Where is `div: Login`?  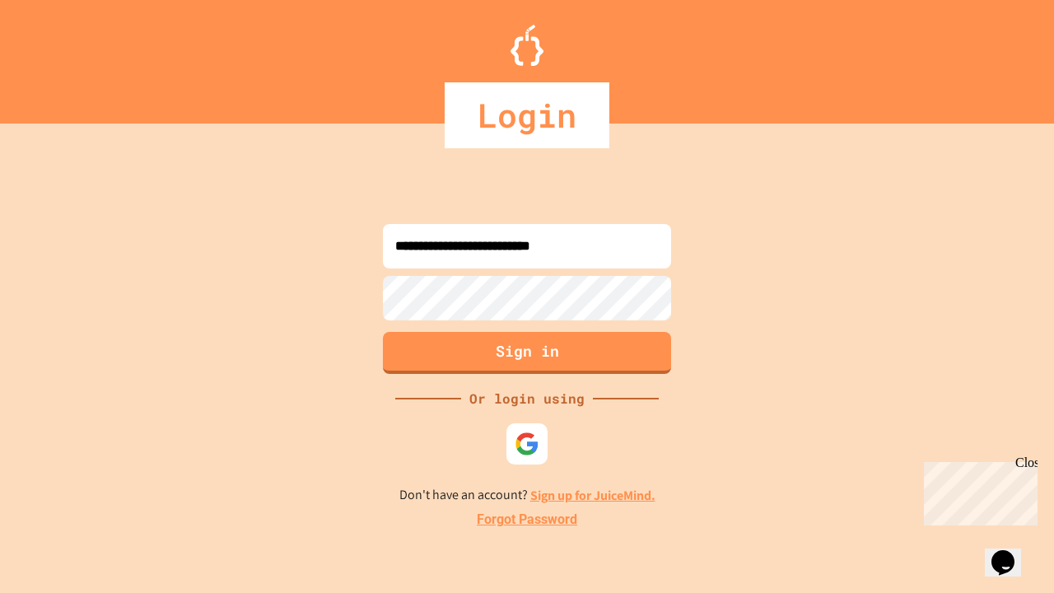
div: Login is located at coordinates (527, 115).